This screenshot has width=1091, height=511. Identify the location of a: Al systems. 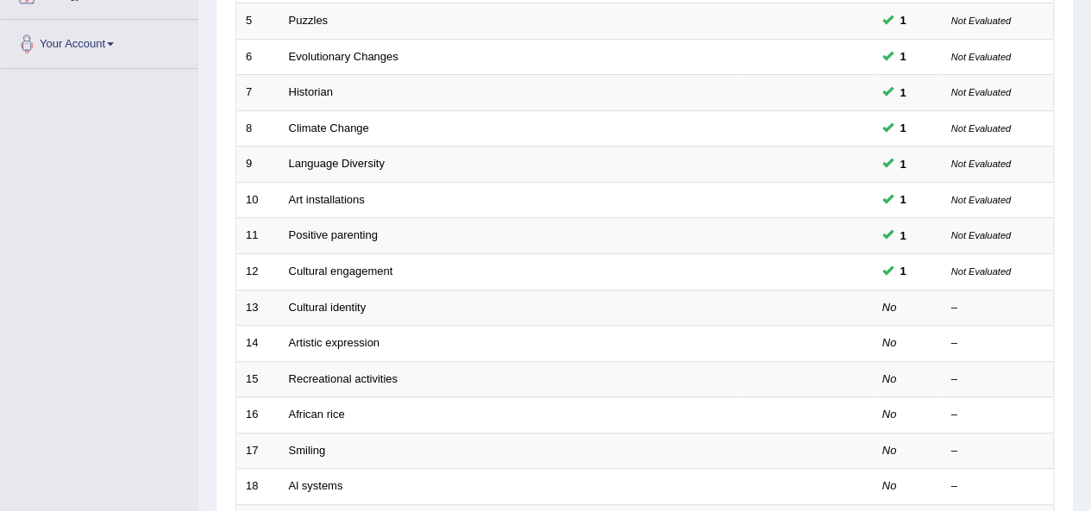
(316, 485).